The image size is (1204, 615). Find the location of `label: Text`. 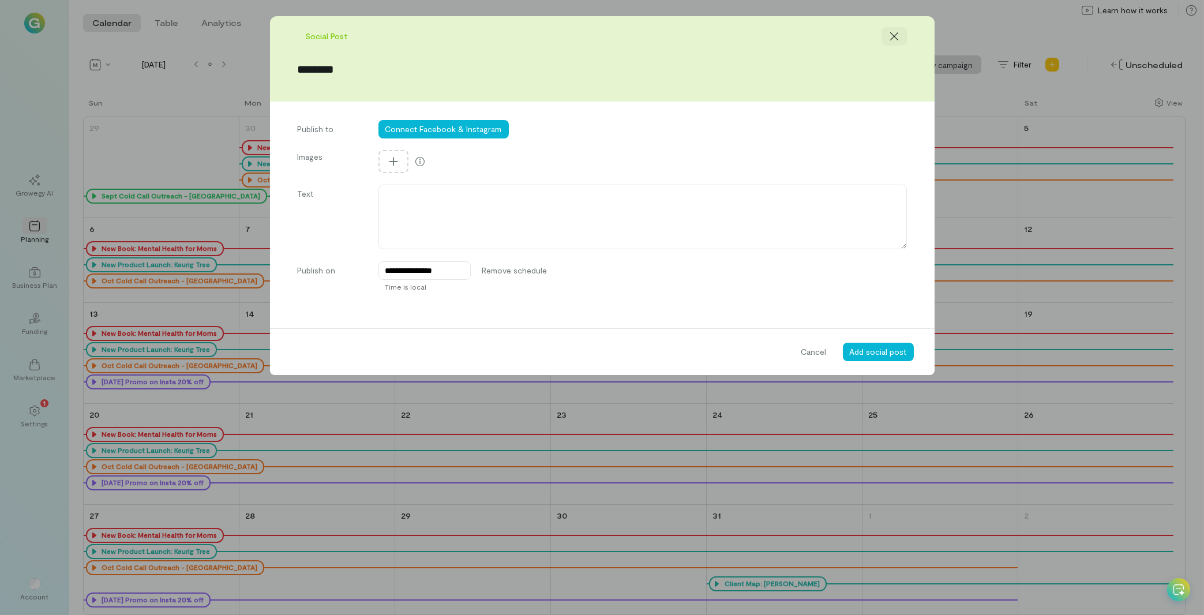

label: Text is located at coordinates (332, 220).